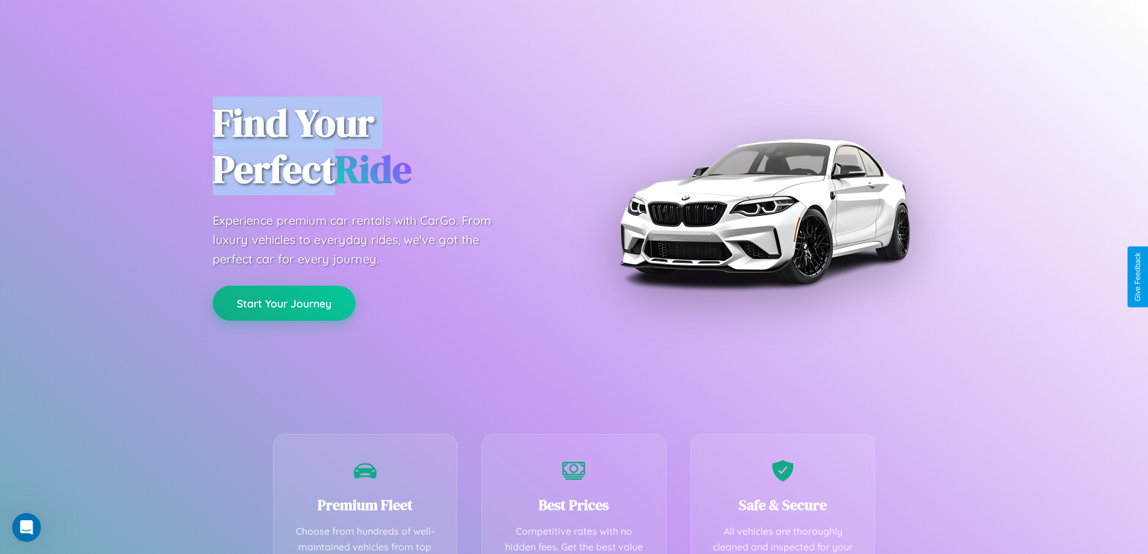  I want to click on h1: Find Your Perfect, so click(385, 146).